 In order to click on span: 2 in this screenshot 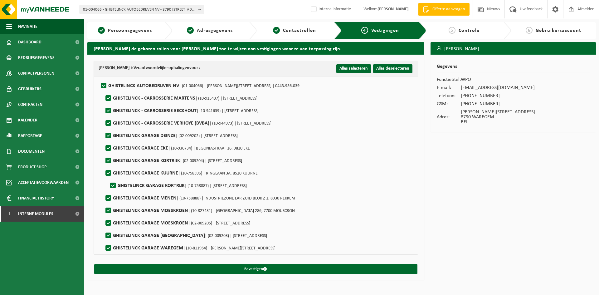, I will do `click(190, 30)`.